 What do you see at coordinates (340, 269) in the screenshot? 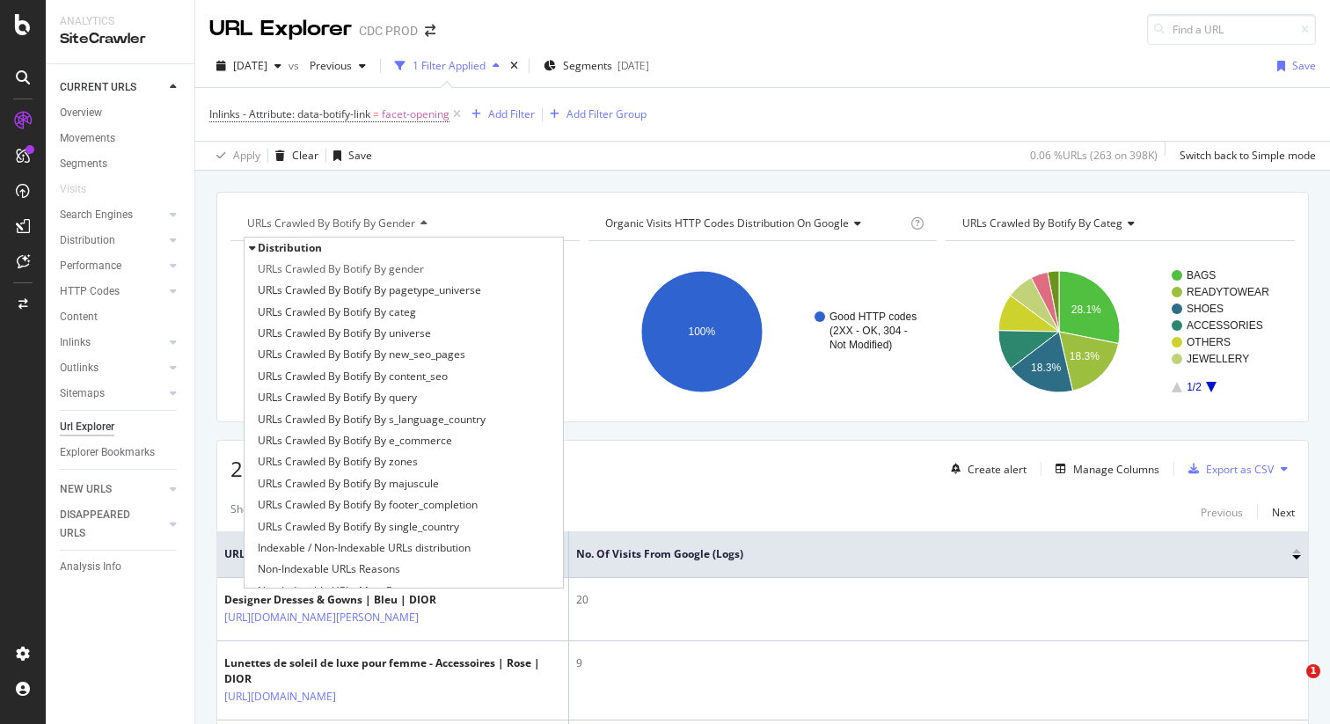
I see `span: URLs Crawled By Botify By gender` at bounding box center [340, 269].